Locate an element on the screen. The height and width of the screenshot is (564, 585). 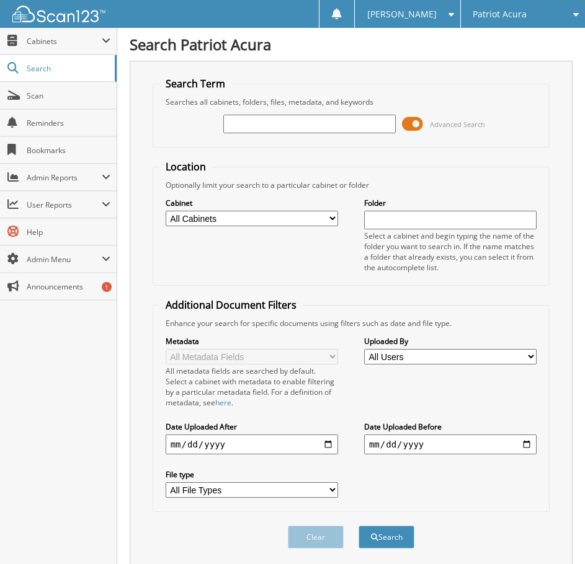
span: Bookmarks is located at coordinates (68, 150).